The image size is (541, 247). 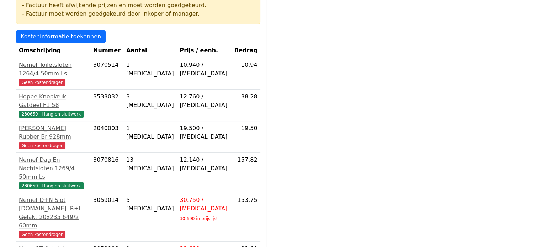 What do you see at coordinates (107, 51) in the screenshot?
I see `th: Nummer` at bounding box center [107, 51].